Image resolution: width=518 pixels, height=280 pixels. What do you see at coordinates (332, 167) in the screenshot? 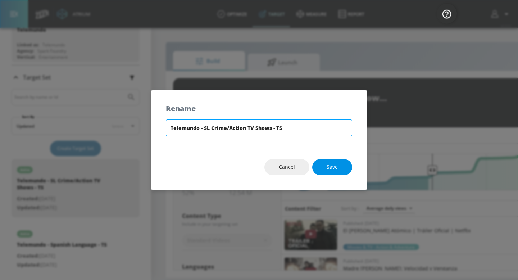
I see `span: Save` at bounding box center [332, 167].